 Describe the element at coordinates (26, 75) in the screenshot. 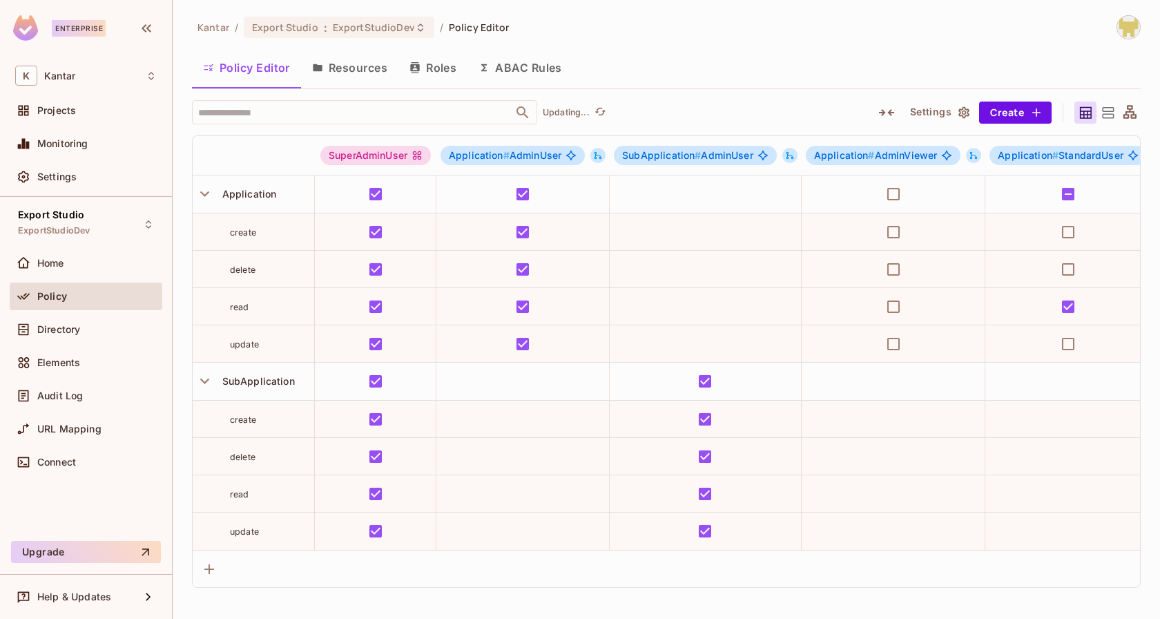

I see `span: K` at that location.